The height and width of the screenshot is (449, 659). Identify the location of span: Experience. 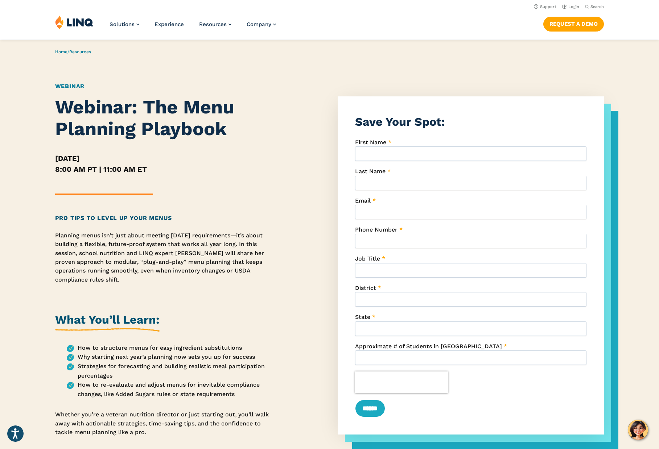
(169, 24).